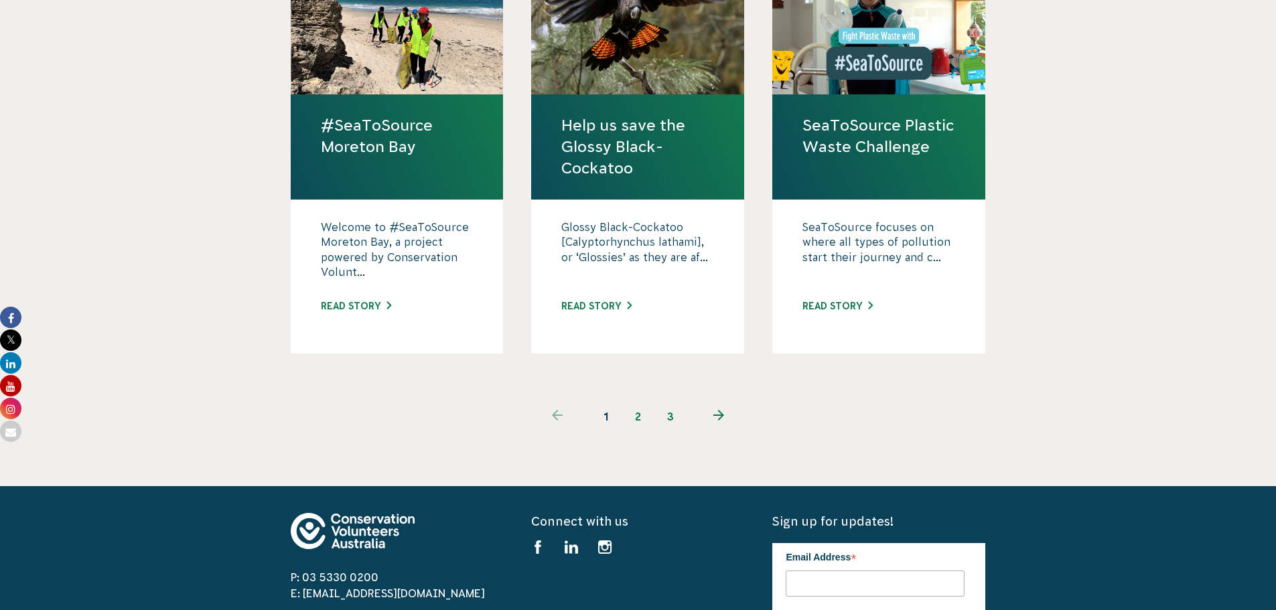 The image size is (1276, 610). What do you see at coordinates (638, 417) in the screenshot?
I see `ul: Pagination` at bounding box center [638, 417].